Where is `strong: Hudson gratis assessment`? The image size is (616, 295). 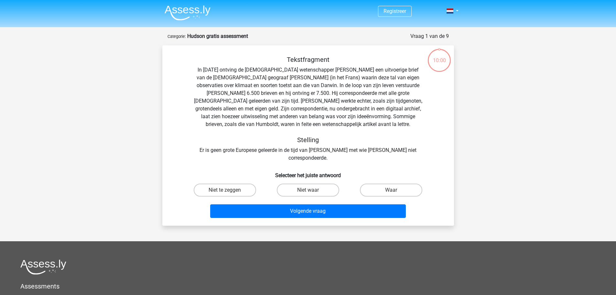 strong: Hudson gratis assessment is located at coordinates (218, 36).